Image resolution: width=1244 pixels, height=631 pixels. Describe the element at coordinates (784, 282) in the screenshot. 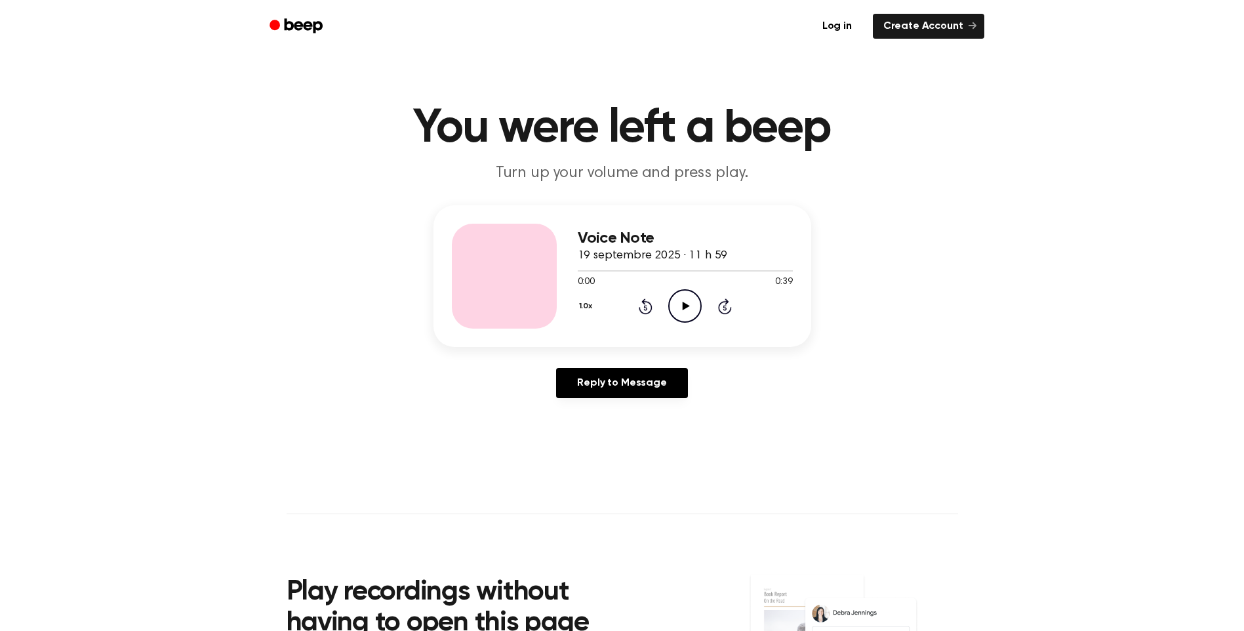

I see `span: 0:39` at that location.